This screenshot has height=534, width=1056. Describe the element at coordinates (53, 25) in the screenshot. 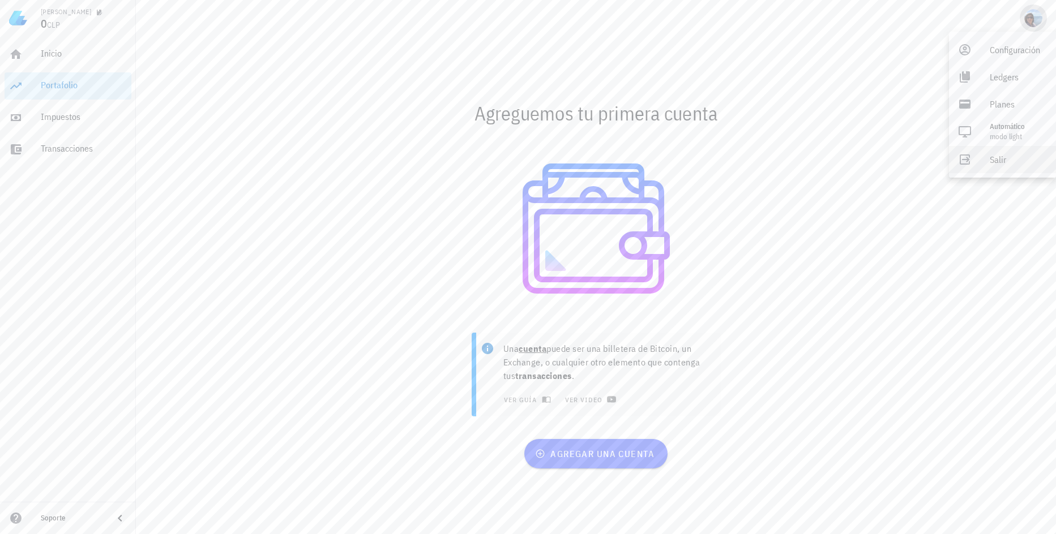

I see `span: CLP` at that location.